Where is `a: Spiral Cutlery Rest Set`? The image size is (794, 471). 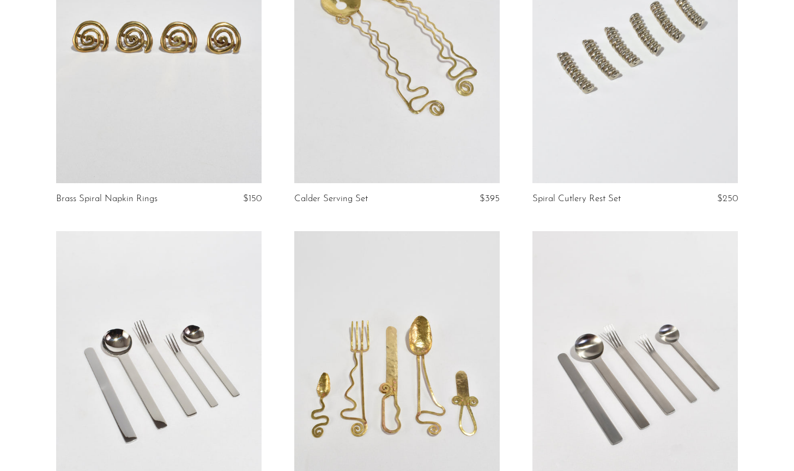 a: Spiral Cutlery Rest Set is located at coordinates (577, 199).